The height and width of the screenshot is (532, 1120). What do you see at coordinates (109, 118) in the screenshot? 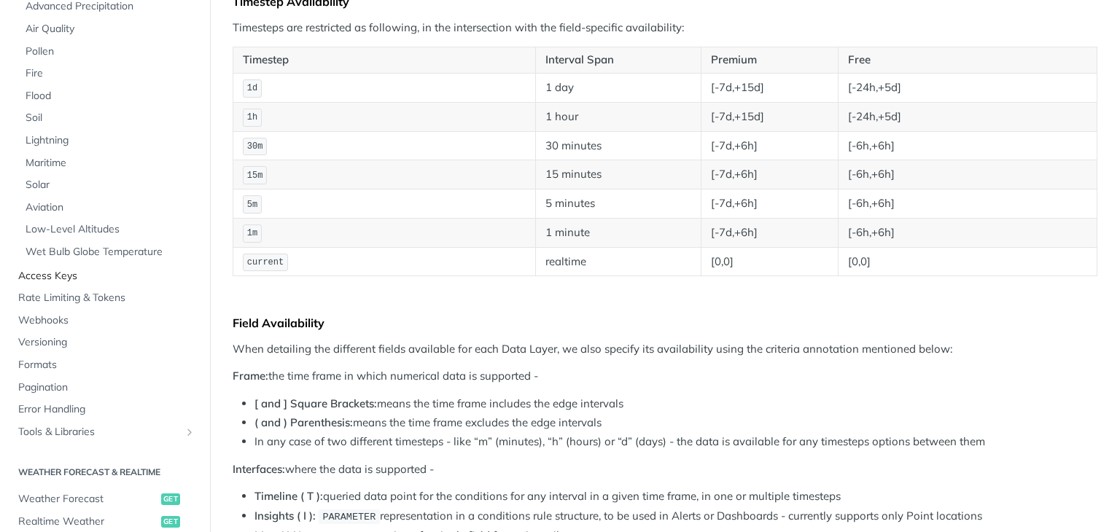
I see `a: Soil` at bounding box center [109, 118].